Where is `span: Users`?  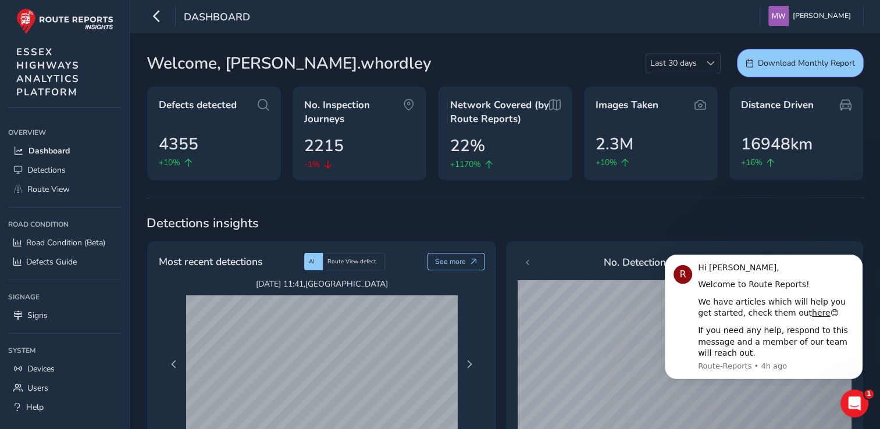
span: Users is located at coordinates (38, 388).